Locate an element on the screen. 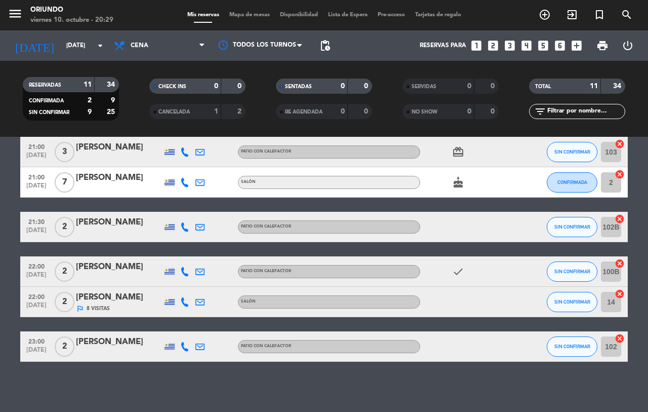  span: pending_actions is located at coordinates (325, 46).